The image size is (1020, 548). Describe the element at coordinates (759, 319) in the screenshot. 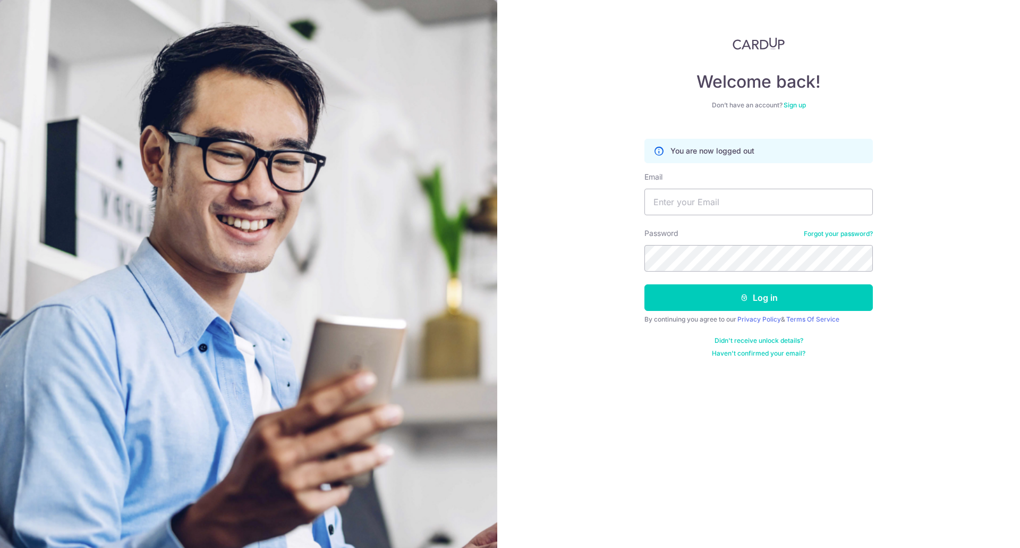

I see `div: By continuing you agree to our &` at that location.